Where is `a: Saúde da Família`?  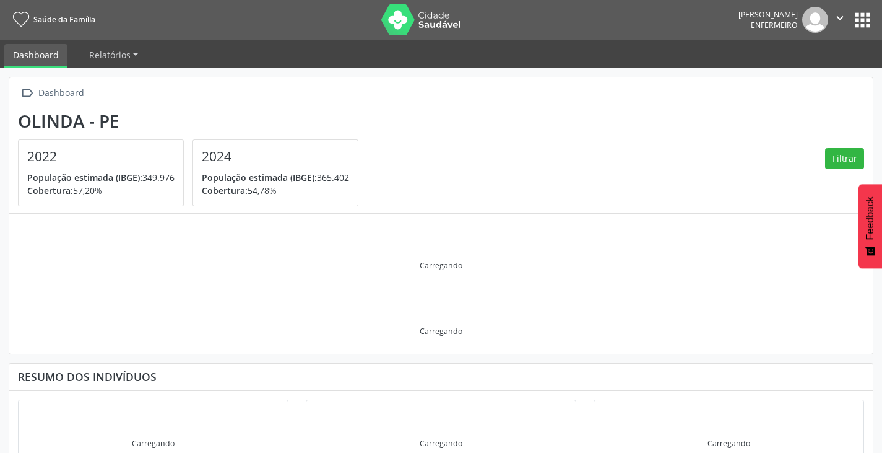
a: Saúde da Família is located at coordinates (52, 19).